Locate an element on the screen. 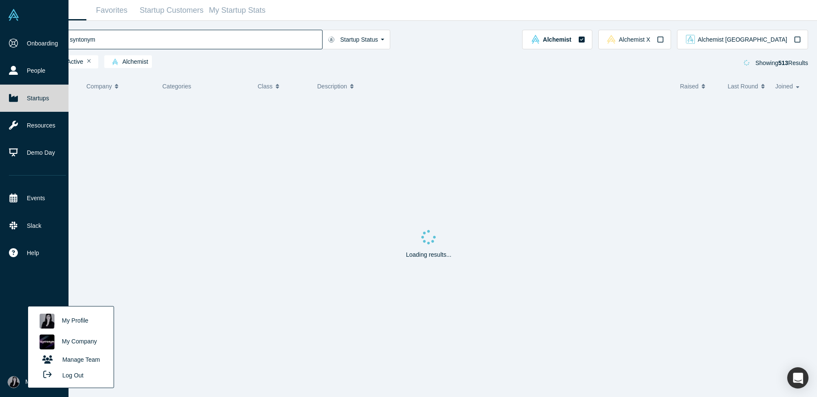  a: My Company is located at coordinates (71, 342).